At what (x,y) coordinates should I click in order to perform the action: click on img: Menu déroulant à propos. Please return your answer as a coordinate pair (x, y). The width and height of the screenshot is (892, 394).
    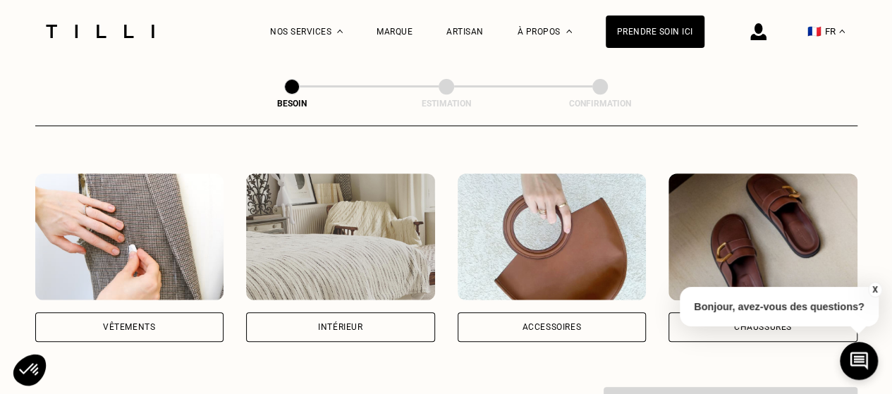
    Looking at the image, I should click on (569, 31).